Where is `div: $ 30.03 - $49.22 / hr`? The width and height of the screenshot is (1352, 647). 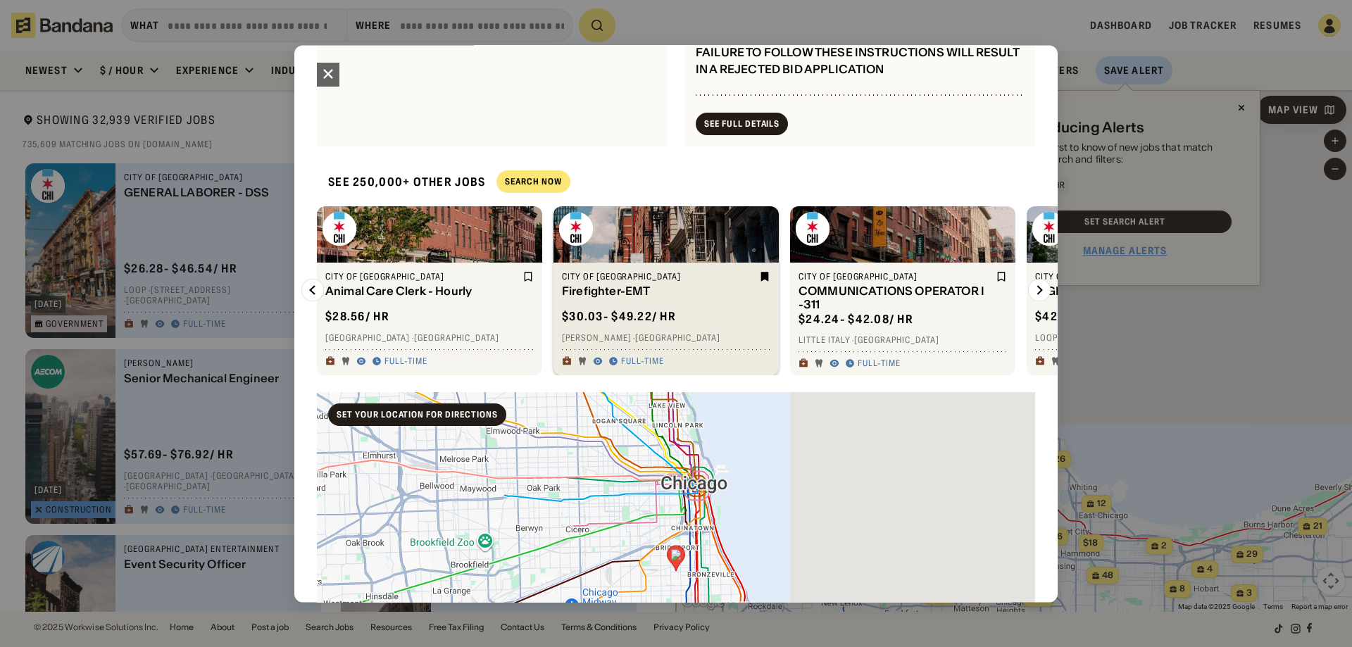 div: $ 30.03 - $49.22 / hr is located at coordinates (619, 317).